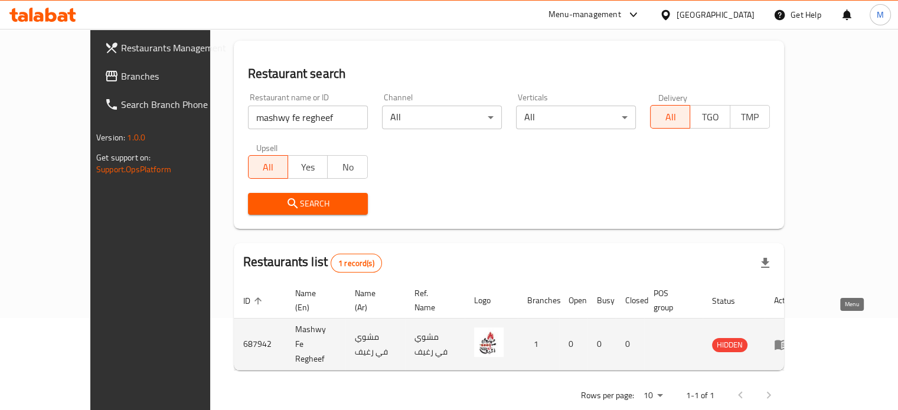 This screenshot has height=410, width=898. I want to click on span: M, so click(880, 15).